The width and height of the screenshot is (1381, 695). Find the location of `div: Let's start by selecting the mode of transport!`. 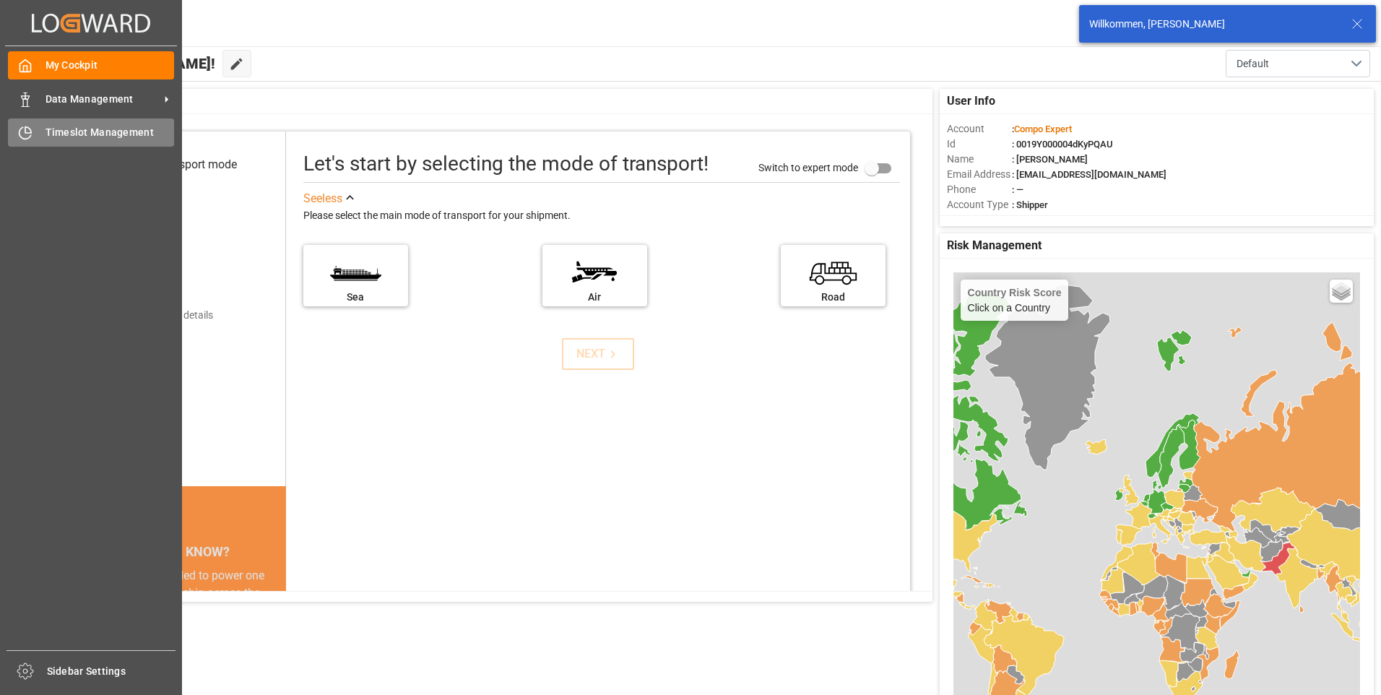

div: Let's start by selecting the mode of transport! is located at coordinates (506, 164).